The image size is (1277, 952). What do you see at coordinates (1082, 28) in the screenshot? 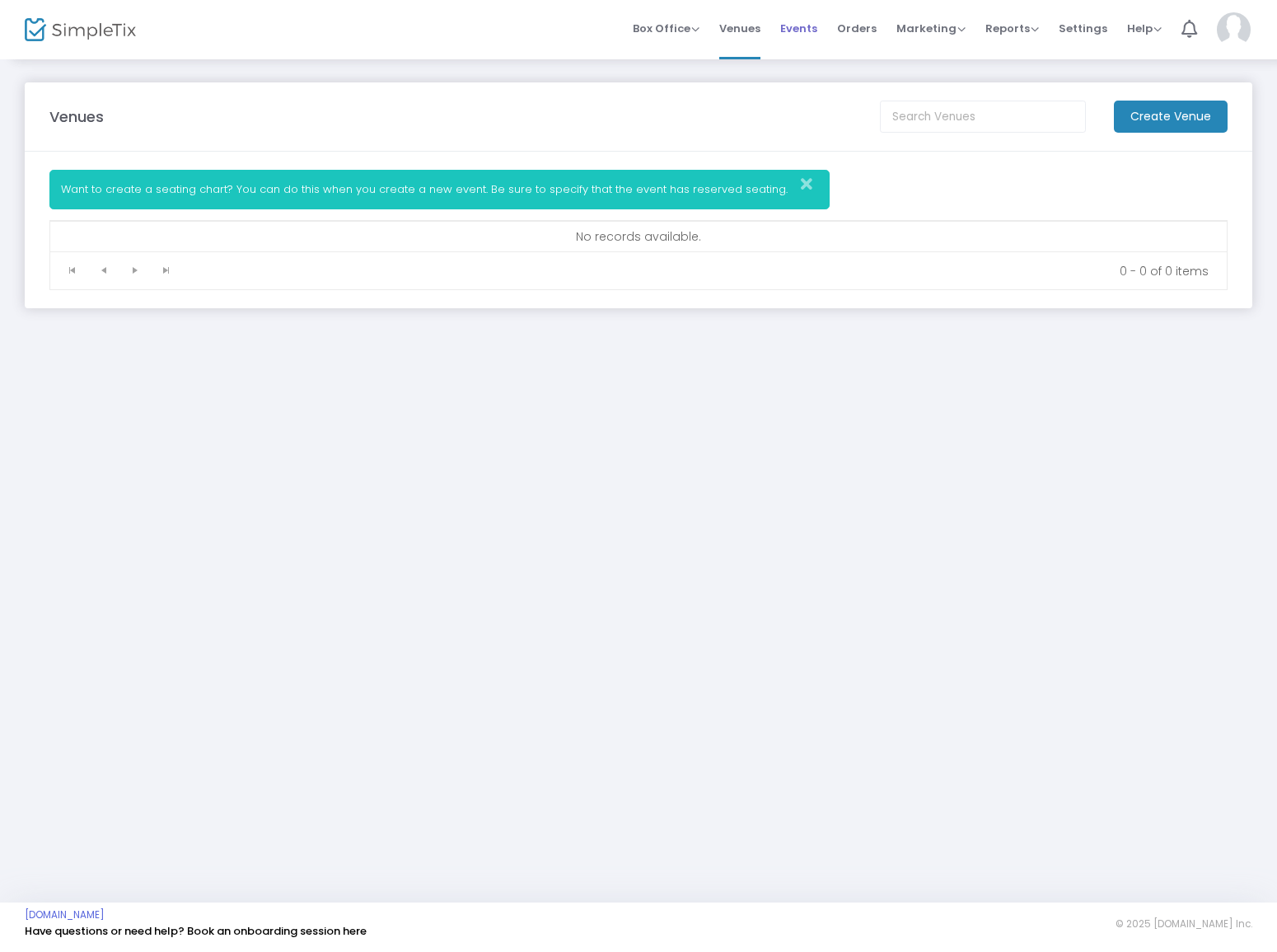
I see `span: Settings` at bounding box center [1082, 28].